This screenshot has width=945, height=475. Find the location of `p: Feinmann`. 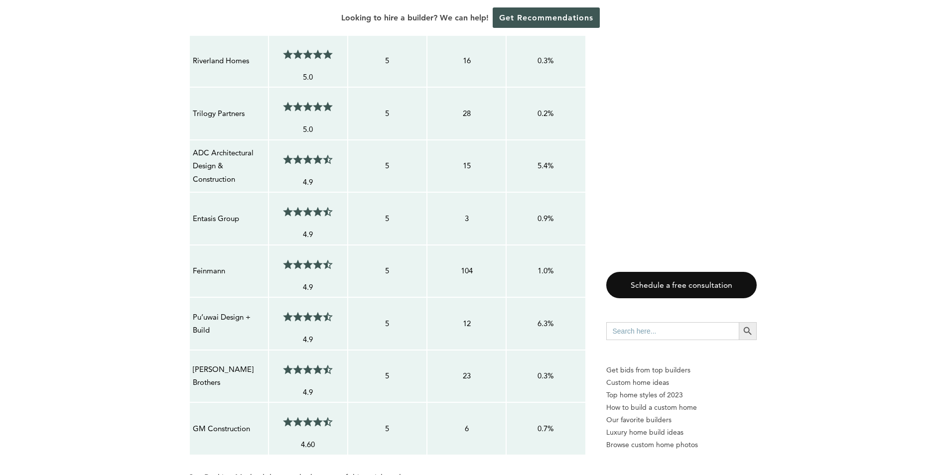

p: Feinmann is located at coordinates (229, 271).